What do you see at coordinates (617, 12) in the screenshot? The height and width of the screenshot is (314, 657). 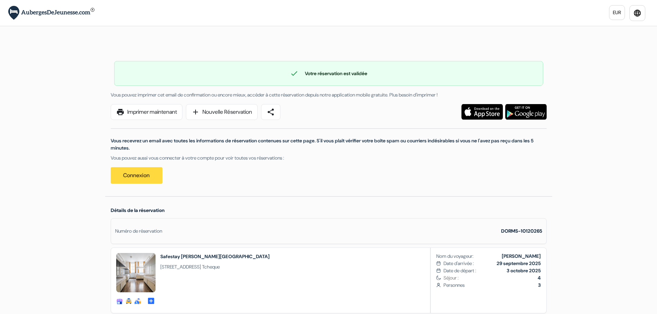 I see `a: EUR` at bounding box center [617, 12].